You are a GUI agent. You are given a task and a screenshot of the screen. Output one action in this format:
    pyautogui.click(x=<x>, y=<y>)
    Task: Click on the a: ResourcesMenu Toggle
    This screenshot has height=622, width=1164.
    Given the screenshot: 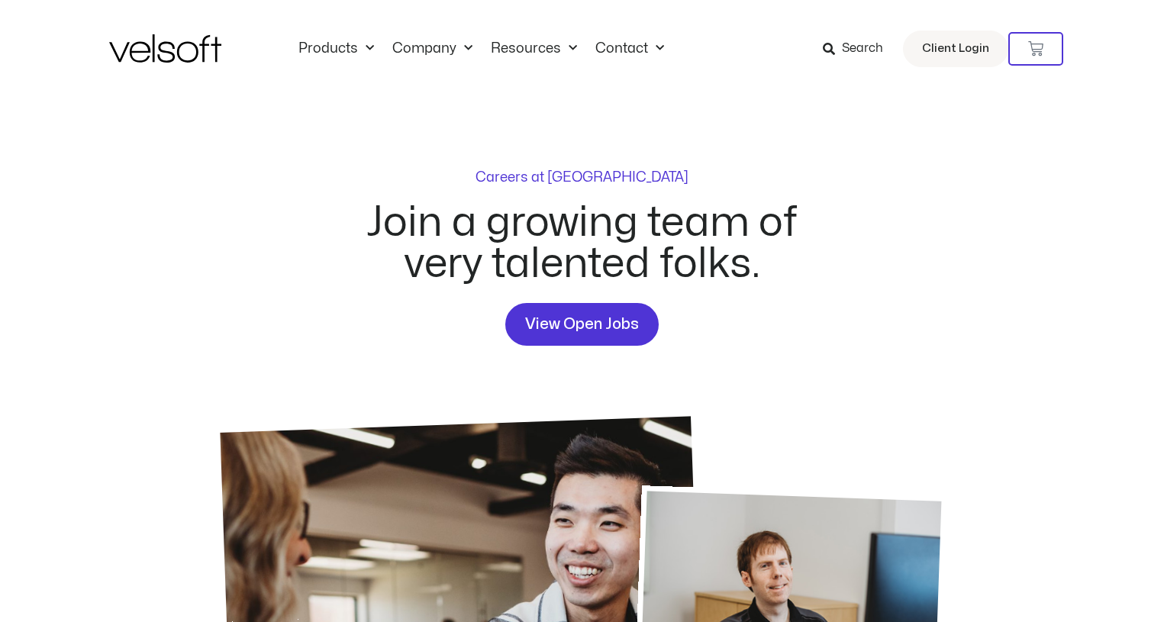 What is the action you would take?
    pyautogui.click(x=534, y=49)
    